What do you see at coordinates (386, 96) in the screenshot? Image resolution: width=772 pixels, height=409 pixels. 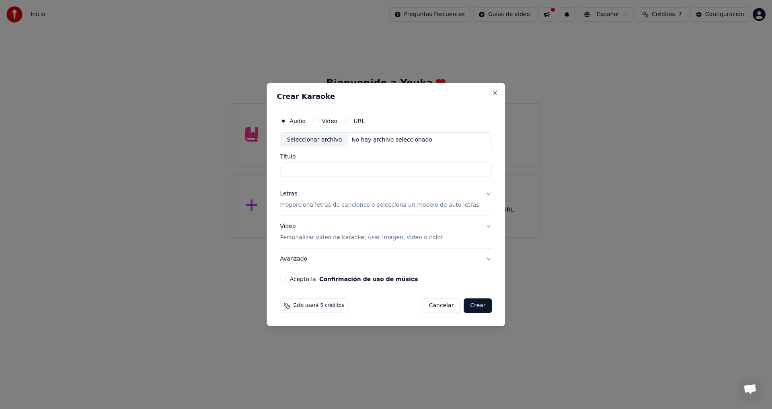 I see `h2: Crear Karaoke` at bounding box center [386, 96].